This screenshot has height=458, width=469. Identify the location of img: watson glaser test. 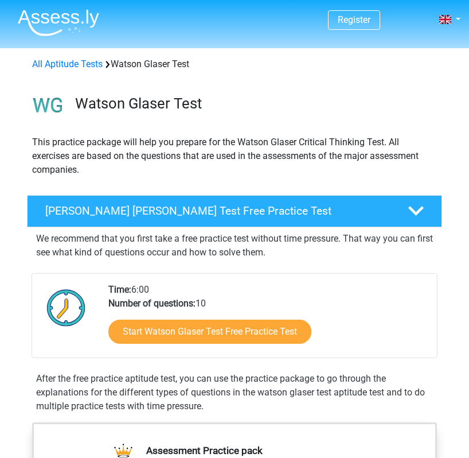
(48, 105).